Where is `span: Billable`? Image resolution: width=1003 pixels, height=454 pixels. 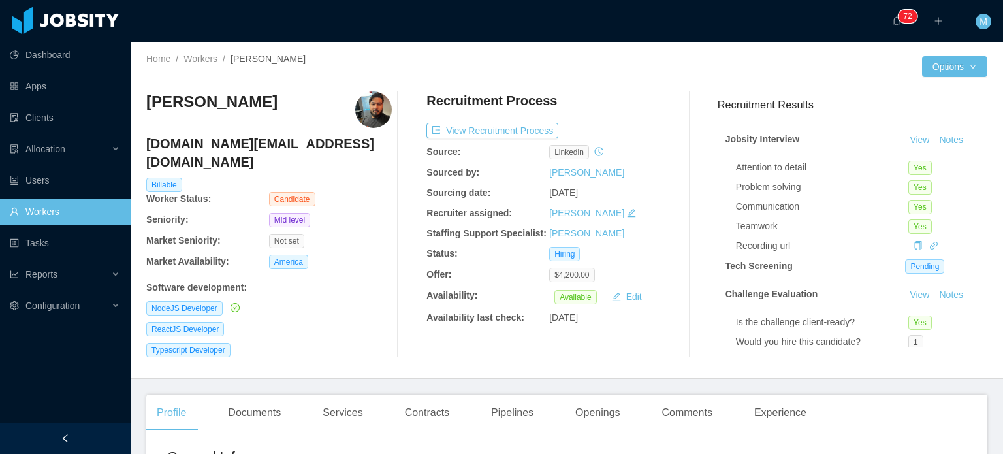 span: Billable is located at coordinates (164, 185).